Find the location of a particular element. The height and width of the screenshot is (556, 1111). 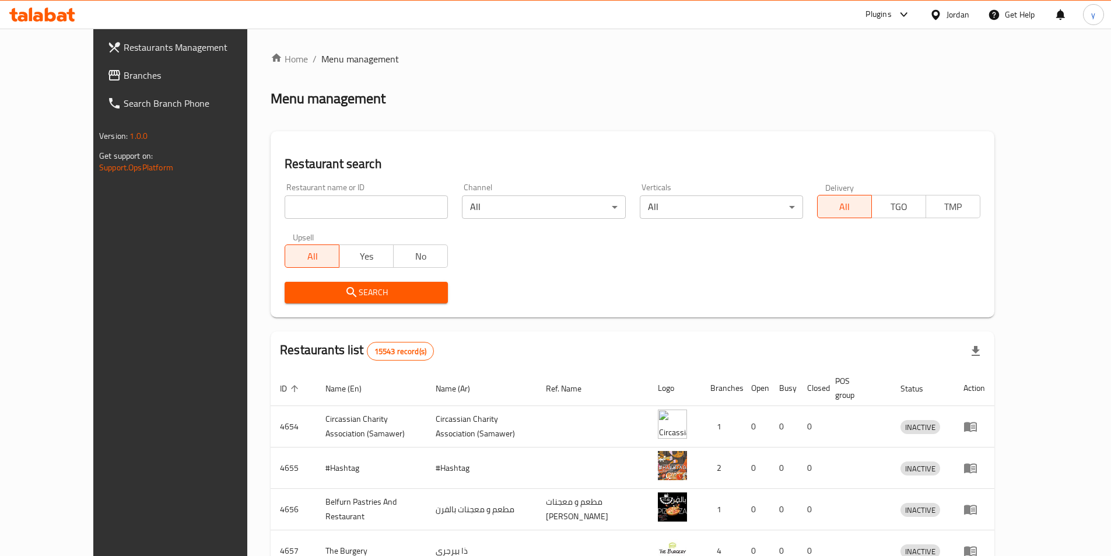

img: ​Circassian ​Charity ​Association​ (Samawer) is located at coordinates (672, 424).